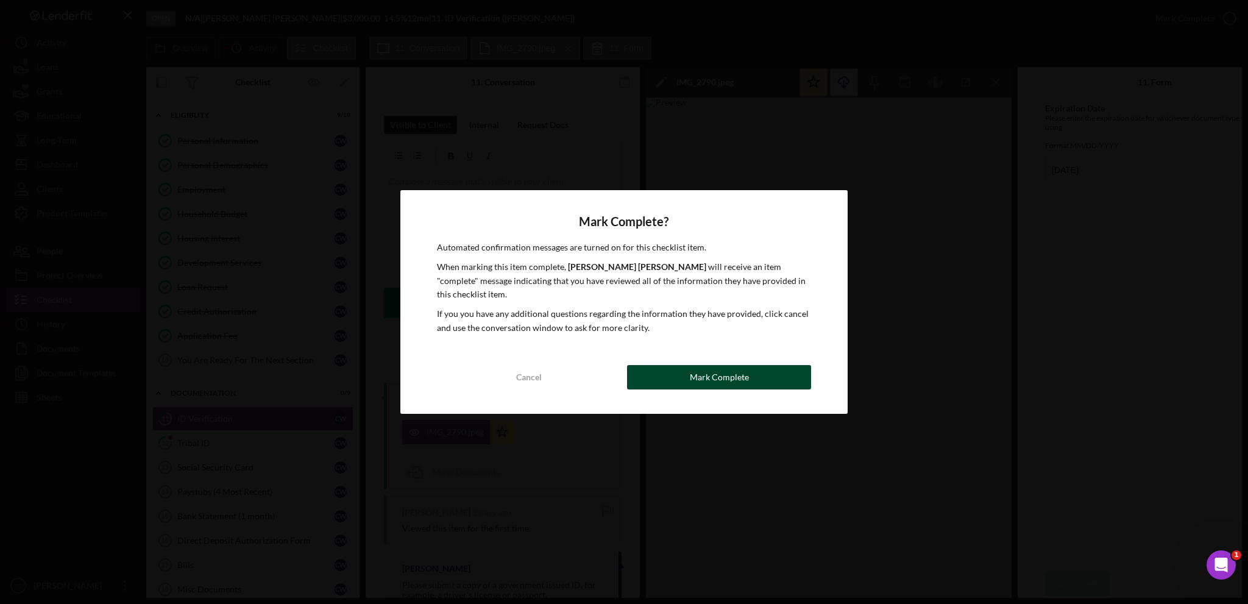 This screenshot has width=1248, height=604. I want to click on div: Mark Complete, so click(719, 377).